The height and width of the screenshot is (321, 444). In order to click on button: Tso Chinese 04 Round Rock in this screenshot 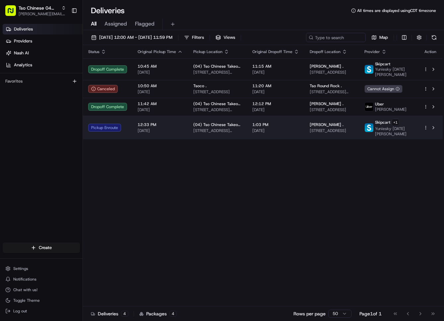, I will do `click(38, 8)`.